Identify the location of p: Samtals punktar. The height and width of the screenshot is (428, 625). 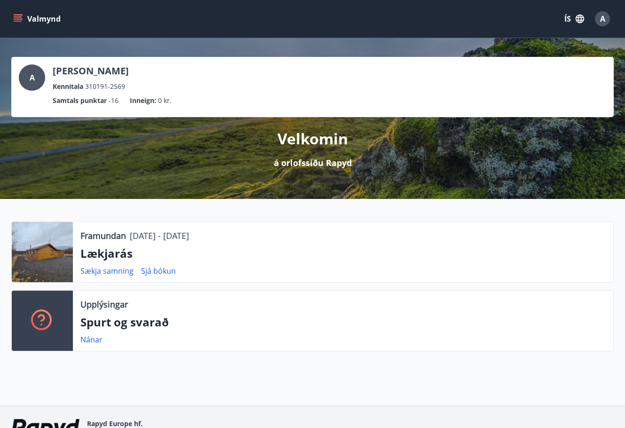
(80, 101).